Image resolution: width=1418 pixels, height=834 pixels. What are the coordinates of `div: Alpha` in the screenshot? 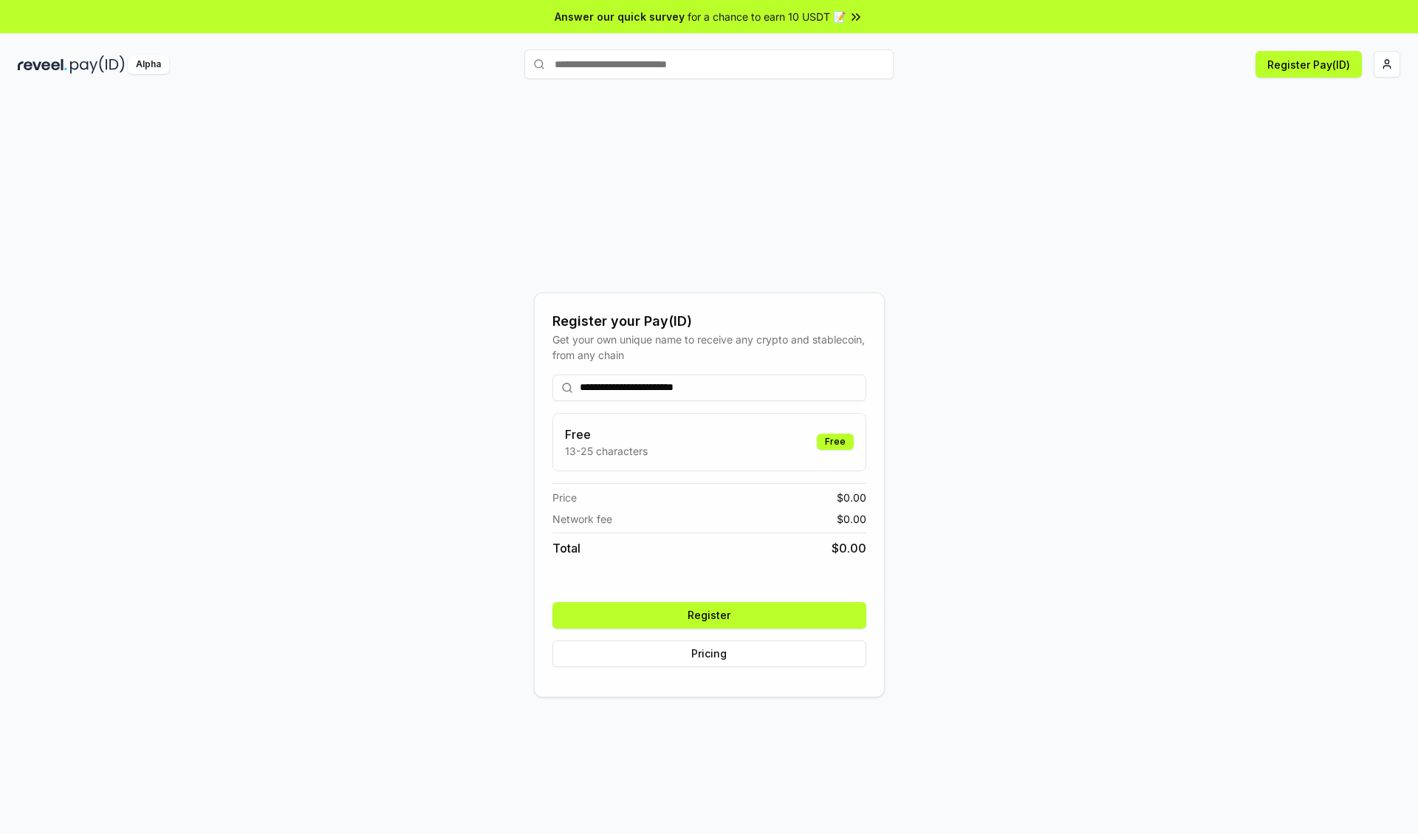 It's located at (148, 64).